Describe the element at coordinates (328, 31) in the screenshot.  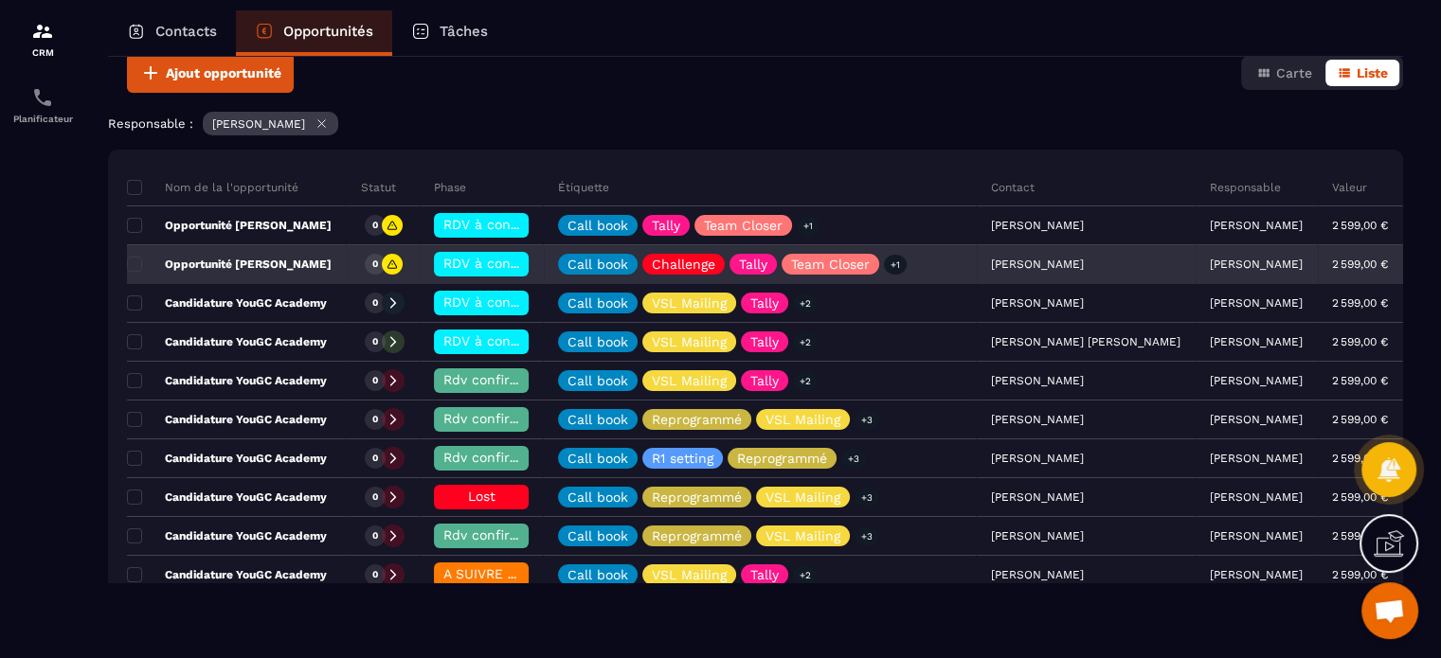
I see `p: Opportunités` at that location.